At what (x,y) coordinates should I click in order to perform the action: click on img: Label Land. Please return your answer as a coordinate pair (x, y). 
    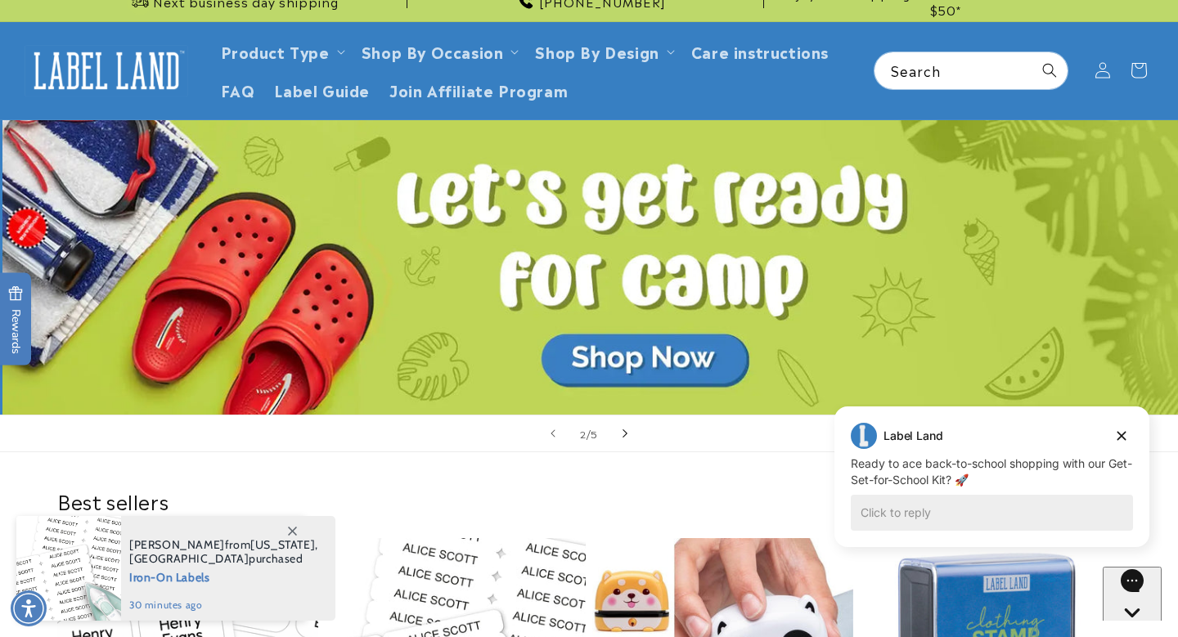
    Looking at the image, I should click on (106, 70).